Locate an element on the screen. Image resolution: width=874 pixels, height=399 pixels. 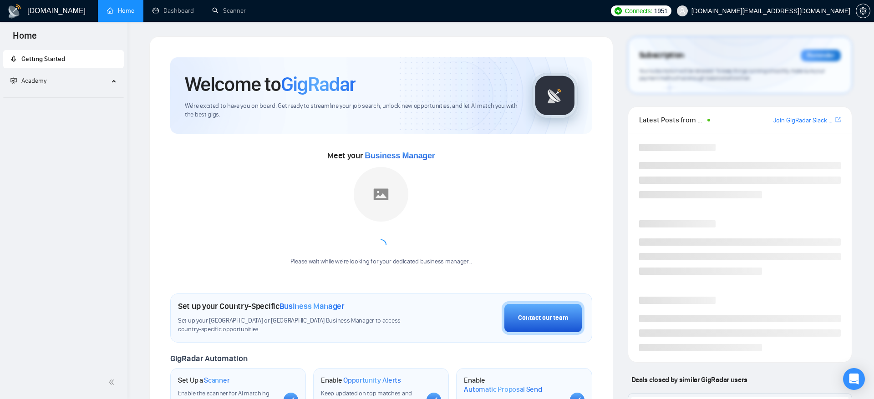
img: upwork-logo.png is located at coordinates (618, 11).